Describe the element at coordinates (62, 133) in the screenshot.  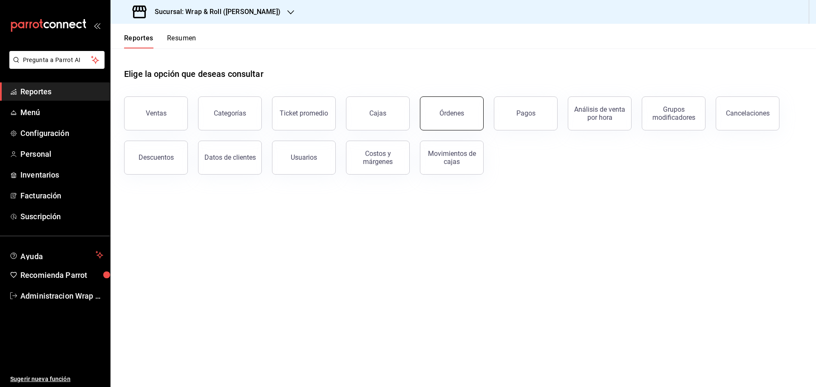
I see `span: Configuración` at that location.